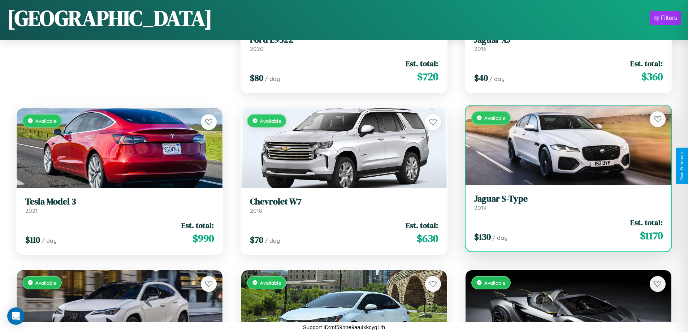  I want to click on span: $ 110, so click(32, 239).